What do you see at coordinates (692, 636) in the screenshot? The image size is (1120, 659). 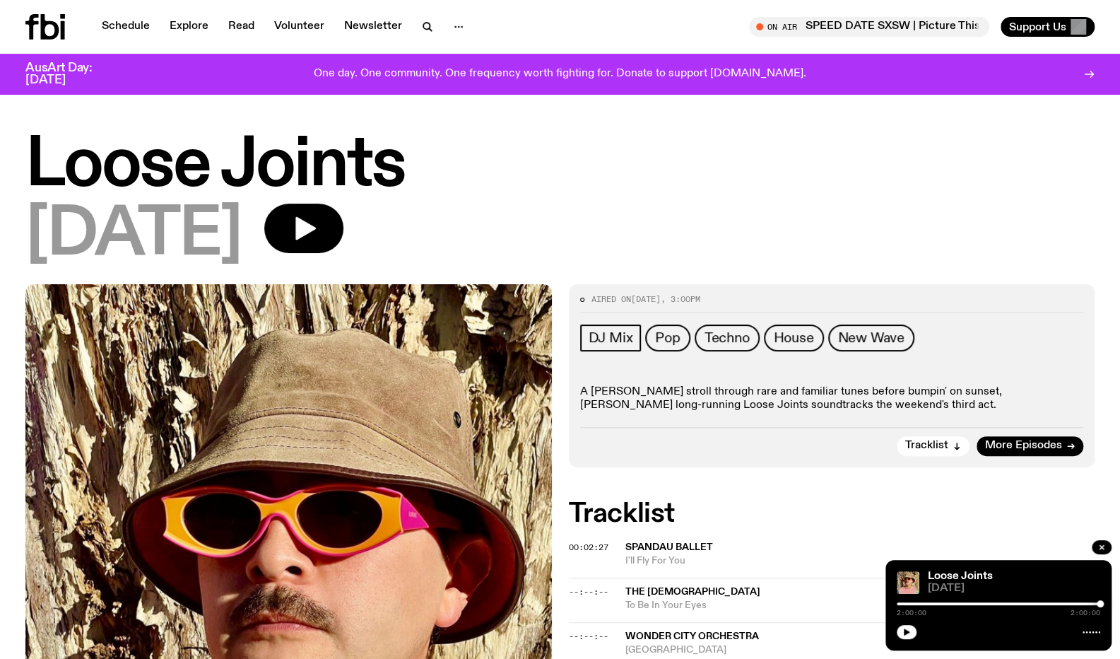 I see `span: Wonder City Orchestra` at bounding box center [692, 636].